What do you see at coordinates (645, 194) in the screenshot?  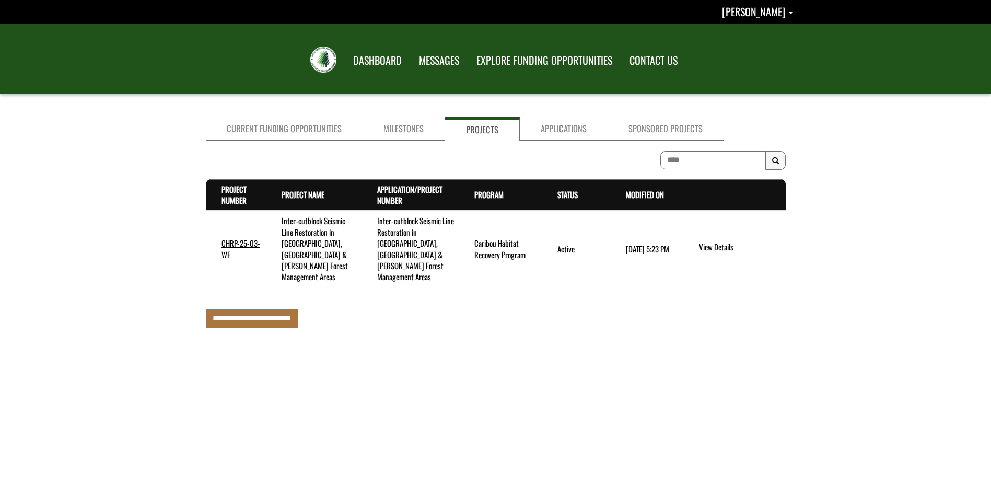 I see `a: Modified On` at bounding box center [645, 194].